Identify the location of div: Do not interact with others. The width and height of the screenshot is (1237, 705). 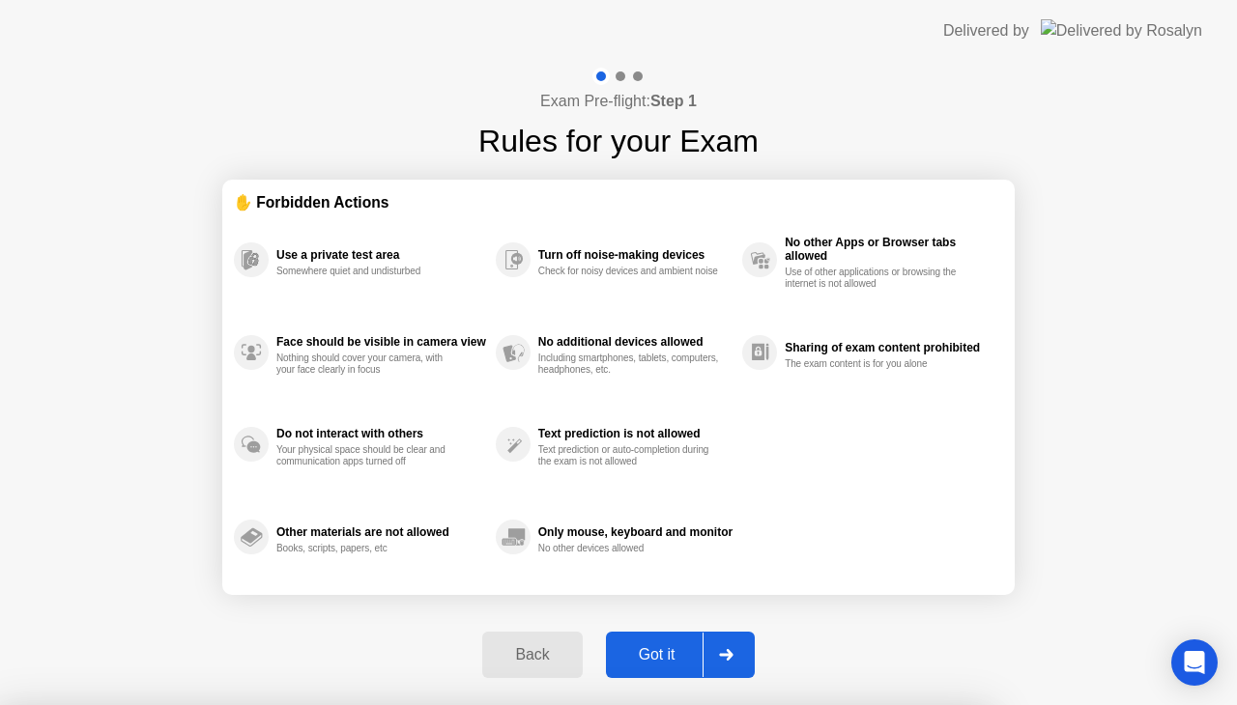
(381, 434).